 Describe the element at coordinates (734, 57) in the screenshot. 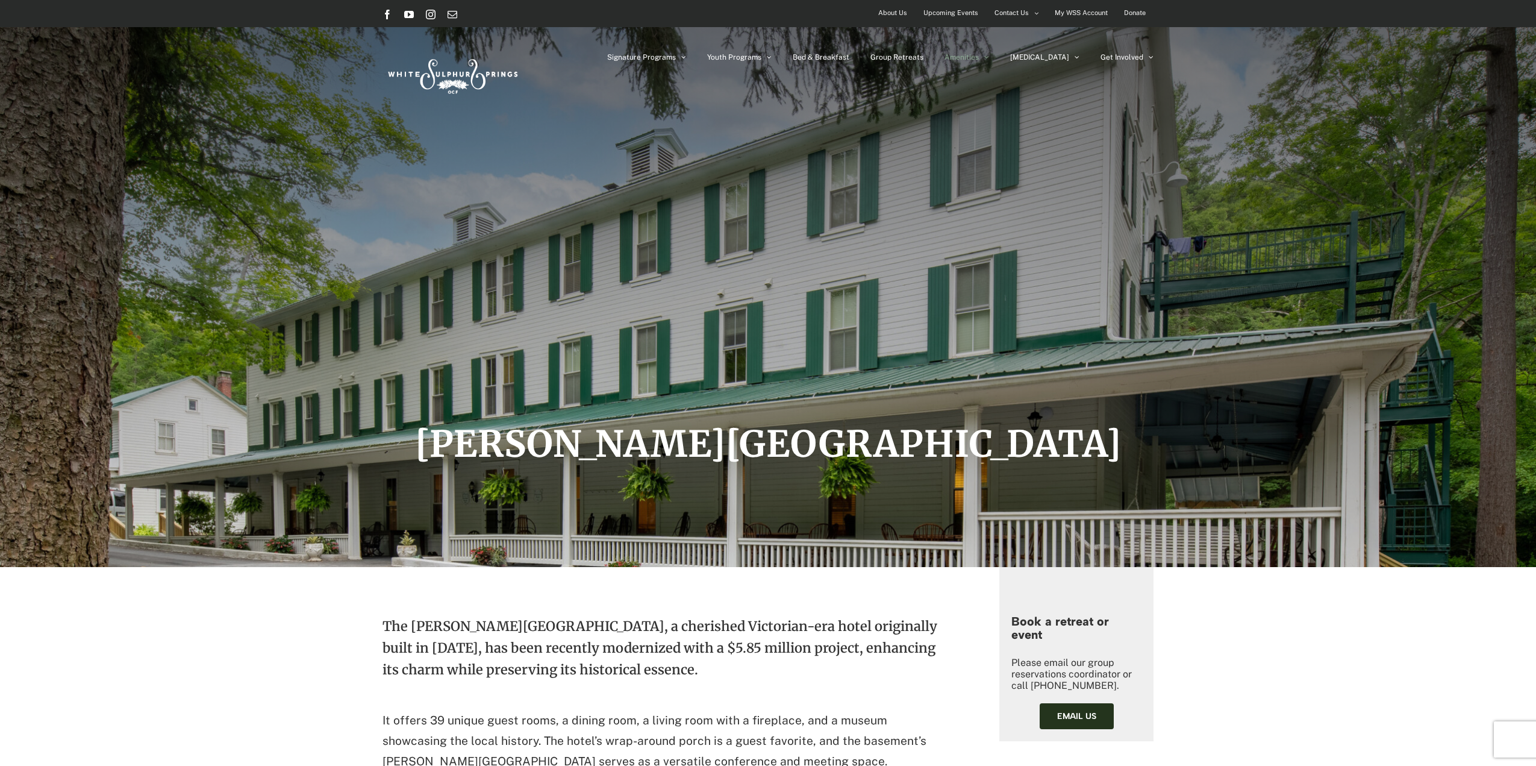

I see `span: Youth Programs` at that location.